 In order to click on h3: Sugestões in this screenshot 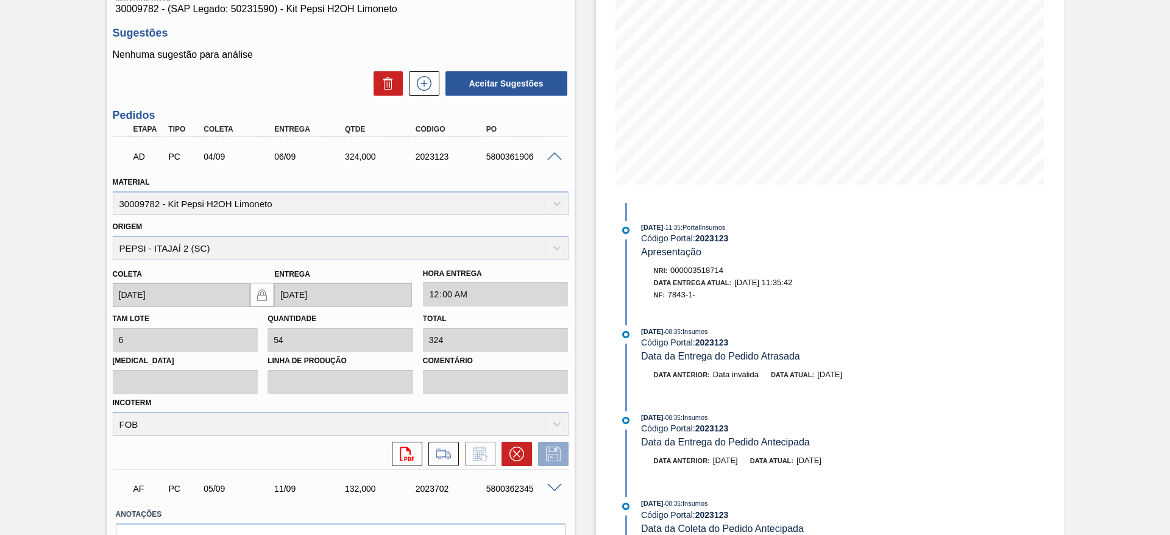, I will do `click(341, 33)`.